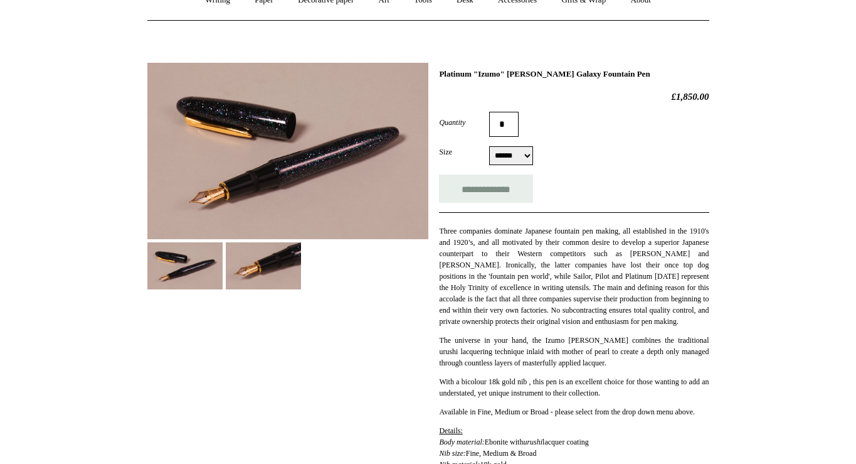 This screenshot has width=856, height=464. Describe the element at coordinates (567, 412) in the screenshot. I see `span: Available in Fine, Medium or Broad - please select from the drop down menu above.` at that location.